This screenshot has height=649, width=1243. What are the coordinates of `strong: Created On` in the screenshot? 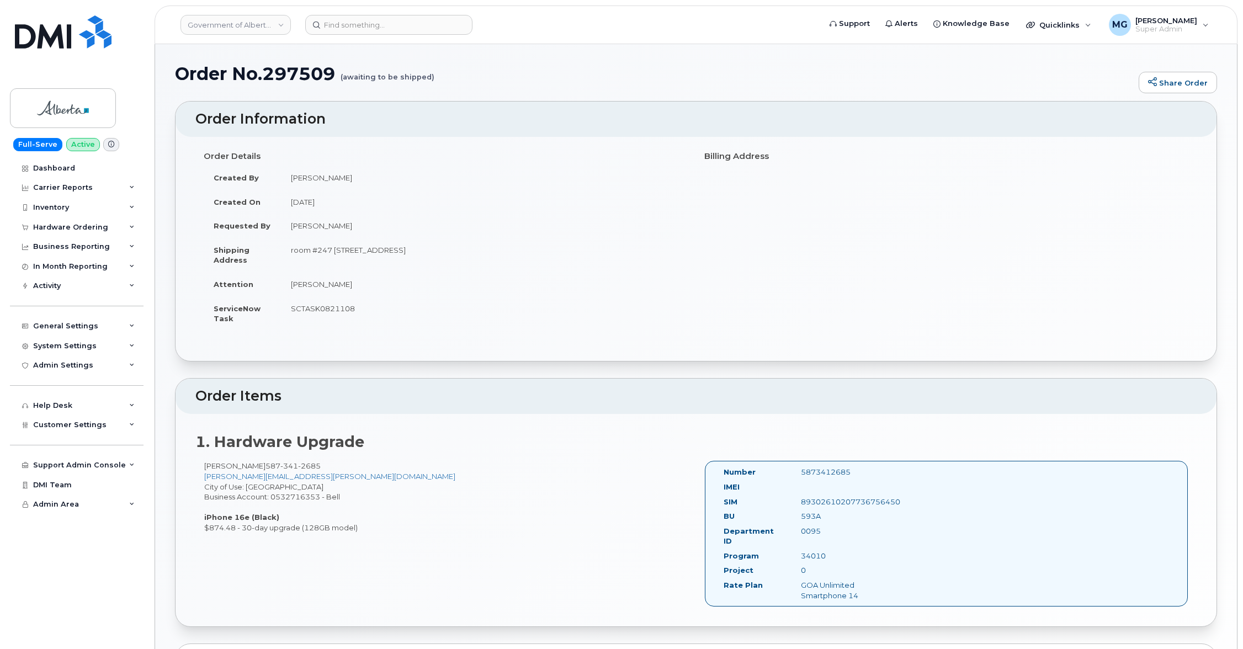 It's located at (237, 202).